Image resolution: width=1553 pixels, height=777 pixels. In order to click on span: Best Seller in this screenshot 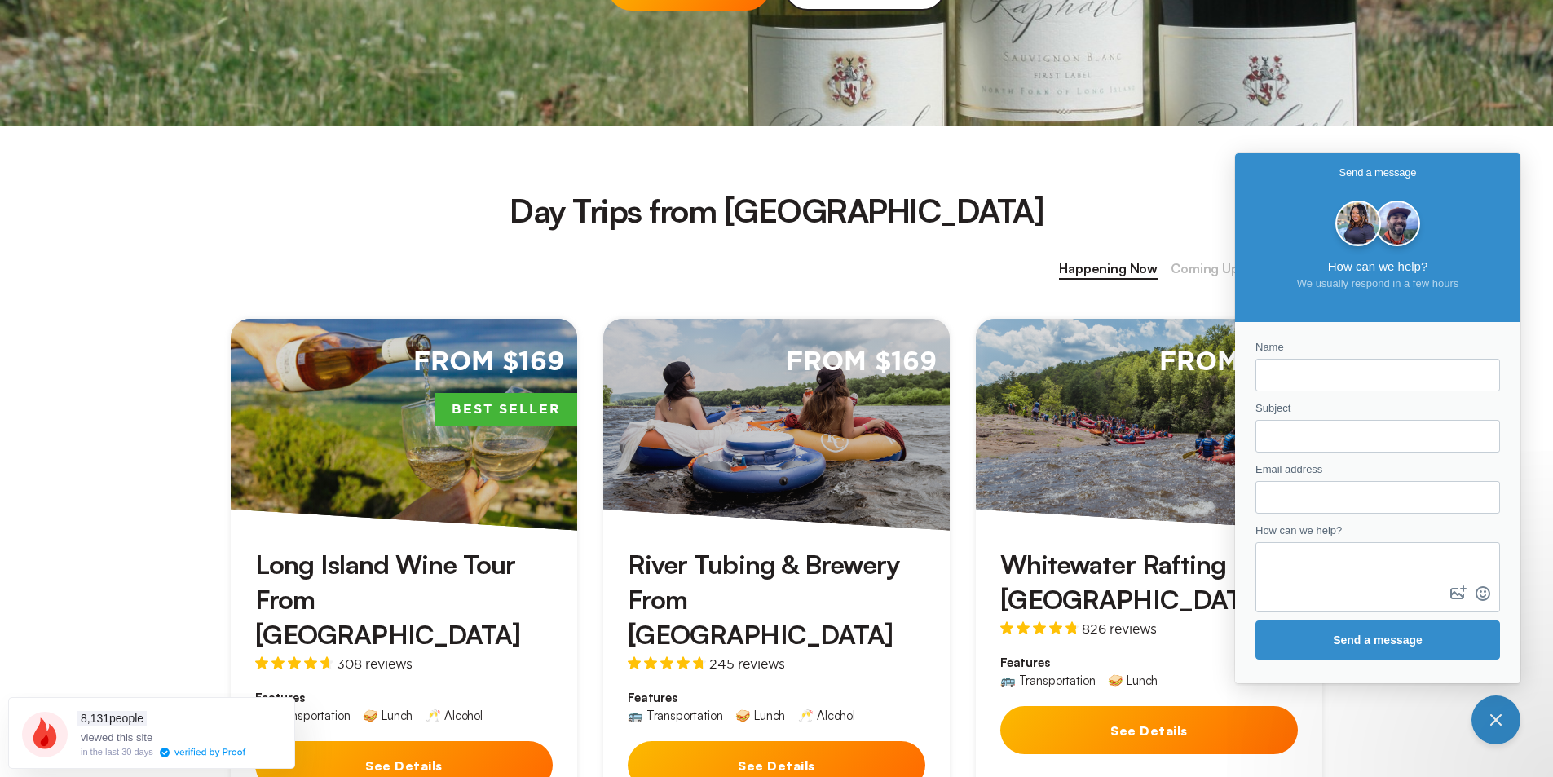, I will do `click(506, 410)`.